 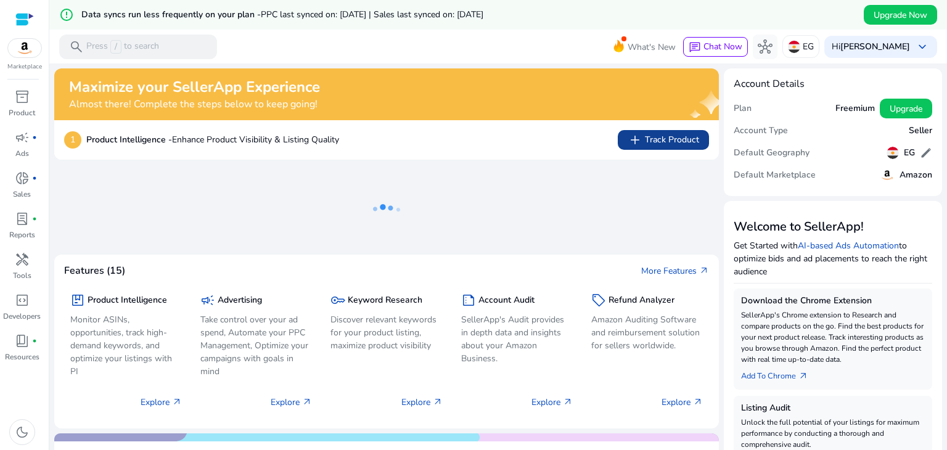 What do you see at coordinates (22, 316) in the screenshot?
I see `p: Developers` at bounding box center [22, 316].